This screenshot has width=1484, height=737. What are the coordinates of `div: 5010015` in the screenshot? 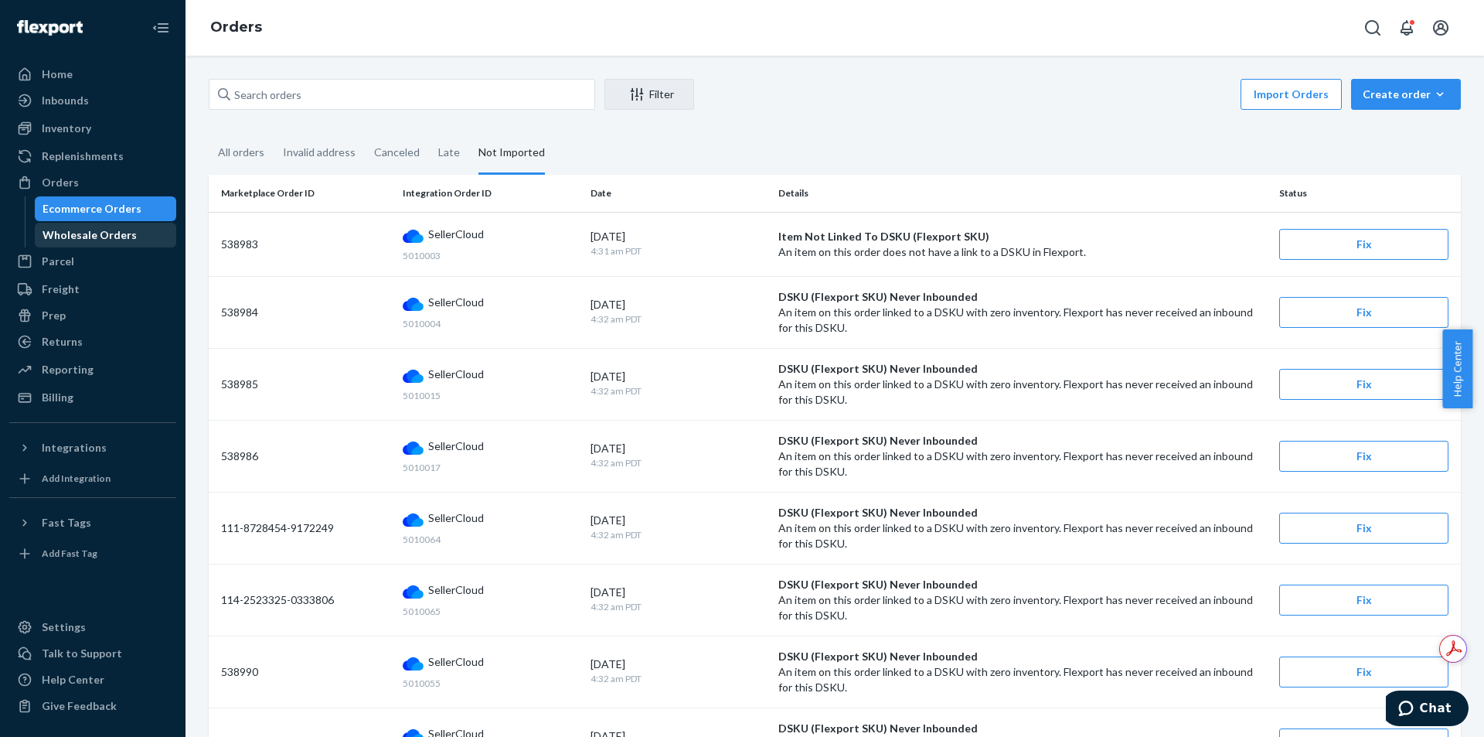 It's located at (490, 395).